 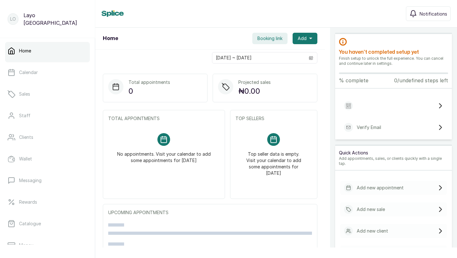 I want to click on a: Clients, so click(x=47, y=137).